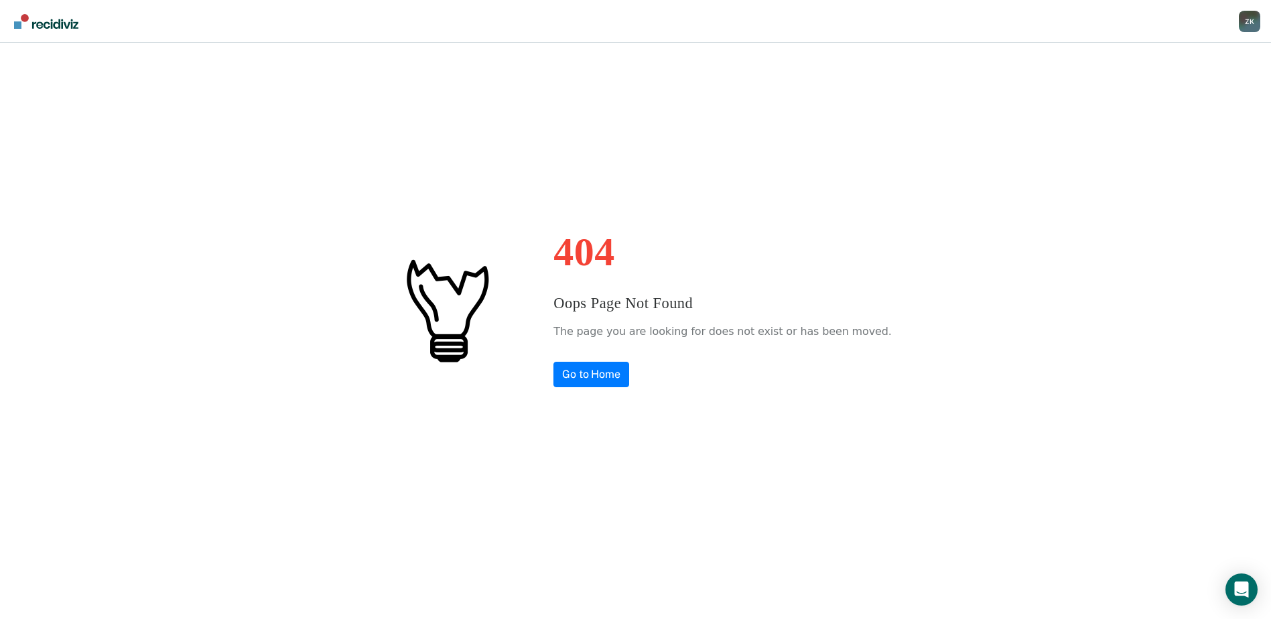  What do you see at coordinates (723, 252) in the screenshot?
I see `h1: 404` at bounding box center [723, 252].